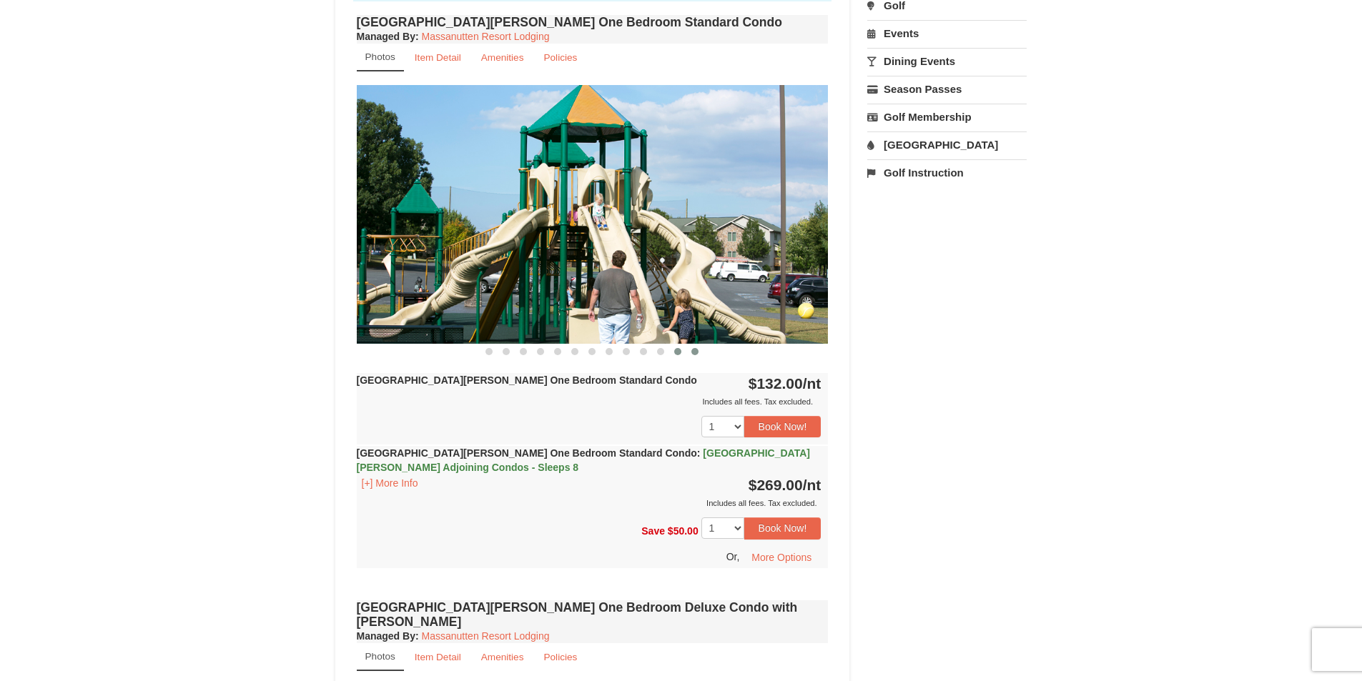 The image size is (1362, 681). Describe the element at coordinates (683, 531) in the screenshot. I see `span: $50.00` at that location.